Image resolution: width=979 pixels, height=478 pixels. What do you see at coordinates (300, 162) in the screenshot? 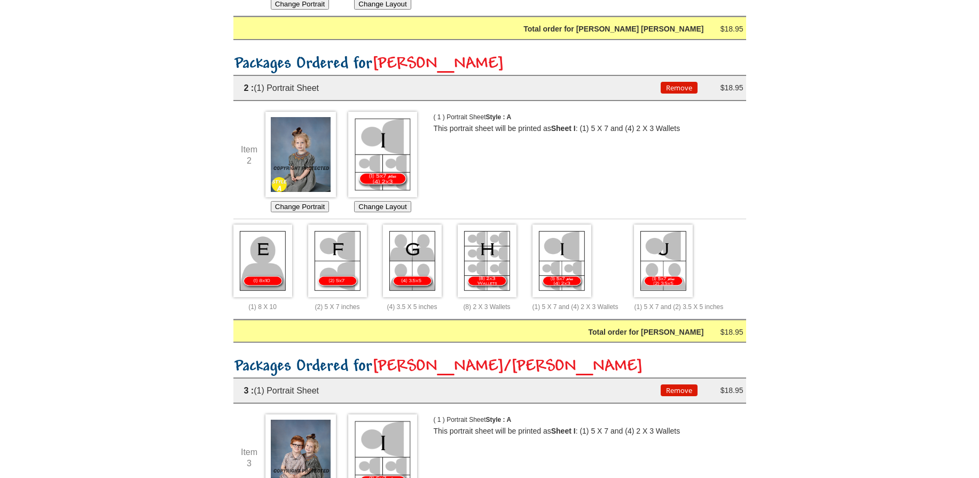
I see `div: Choose which Image you'd like to use for this Portrait Sheet` at bounding box center [300, 162].